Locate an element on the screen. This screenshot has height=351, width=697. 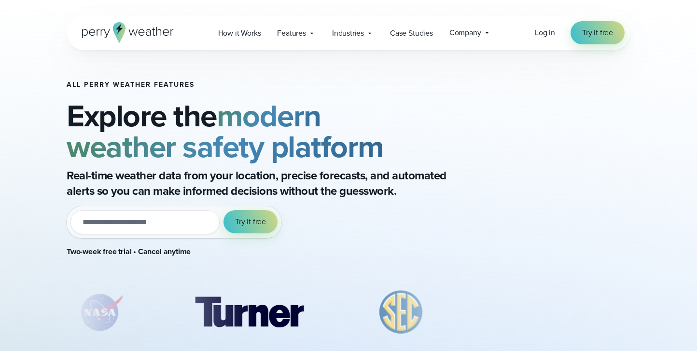
span: Industries is located at coordinates (348, 33).